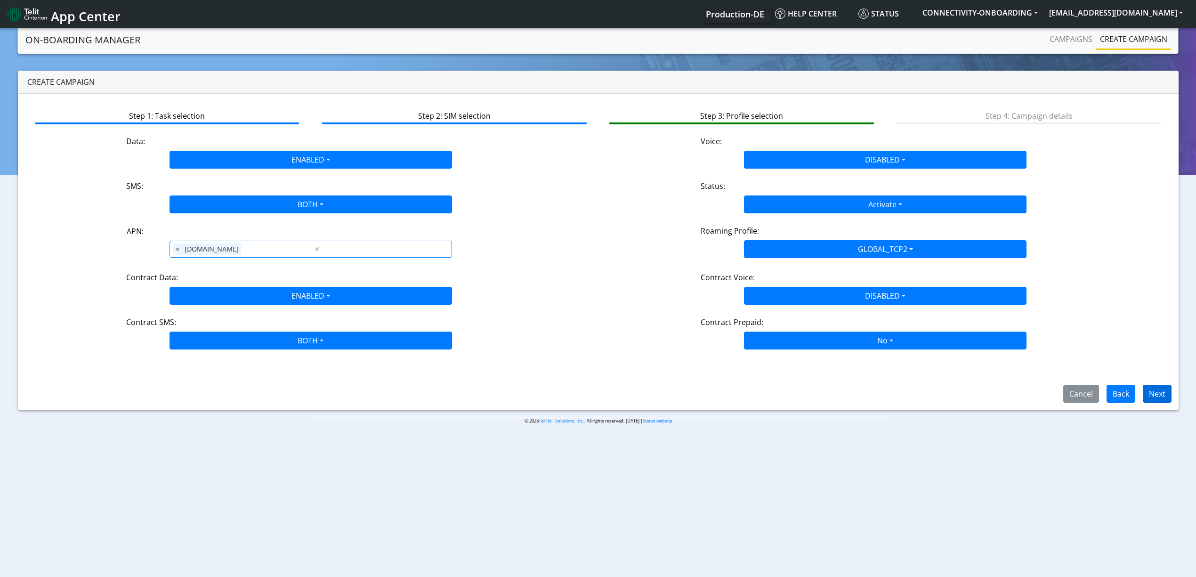 The height and width of the screenshot is (577, 1196). What do you see at coordinates (741, 115) in the screenshot?
I see `btn: Step 3: Profile selection` at bounding box center [741, 115].